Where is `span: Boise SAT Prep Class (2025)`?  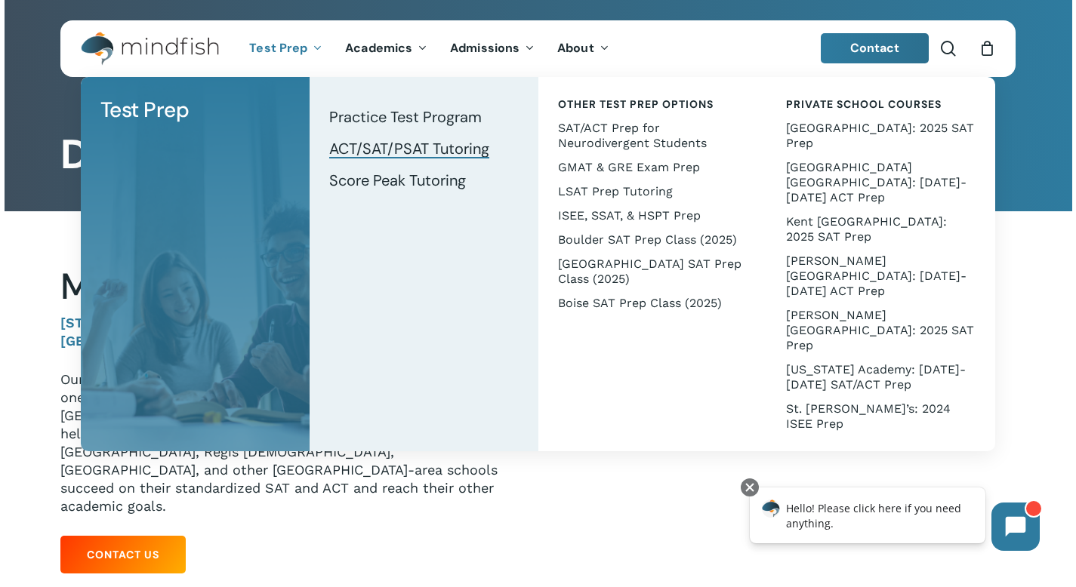
span: Boise SAT Prep Class (2025) is located at coordinates (639, 303).